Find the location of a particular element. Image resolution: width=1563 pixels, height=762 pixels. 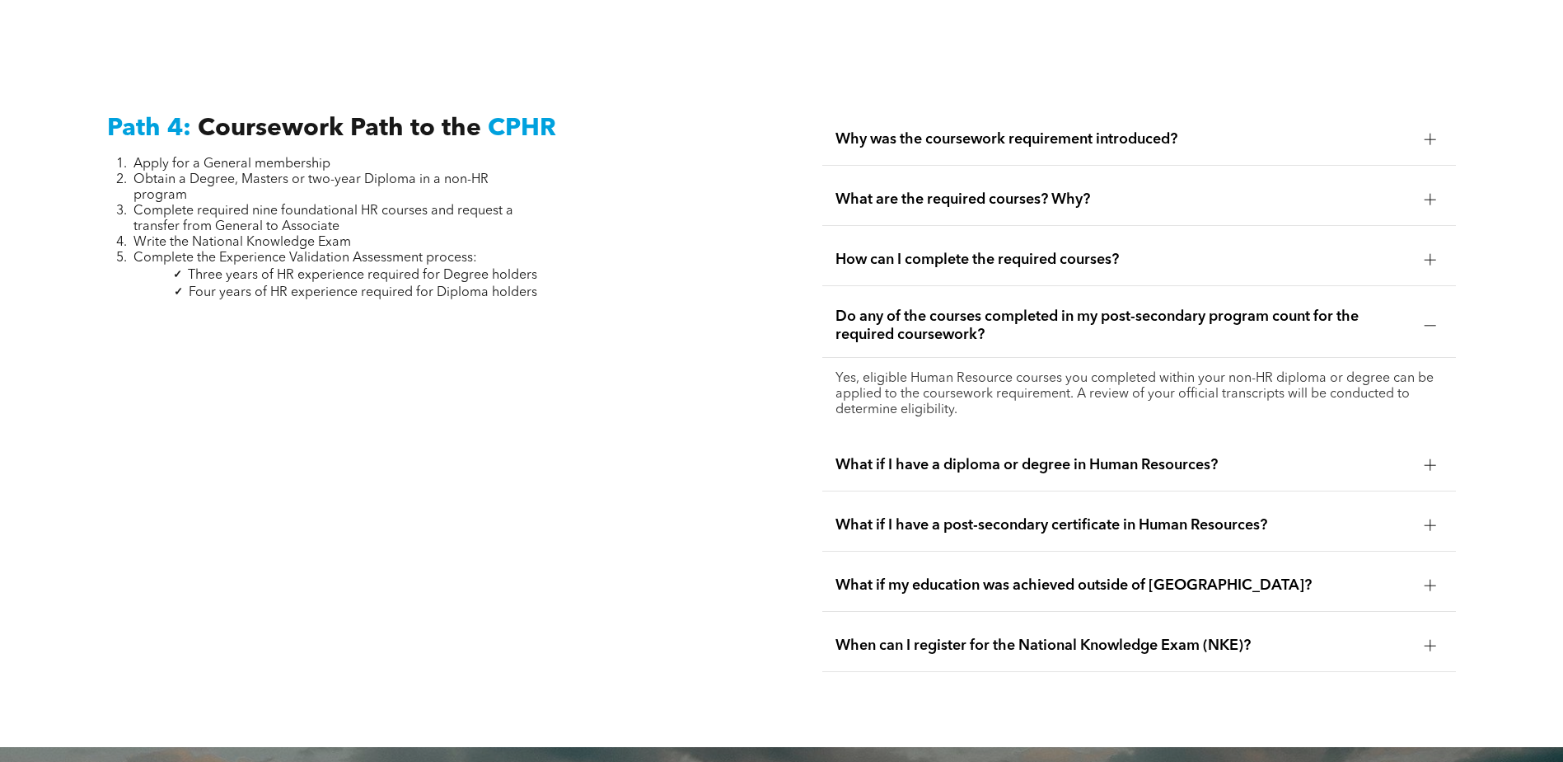

span: Obtain a Degree, Masters or two-year Diploma in a non-HR program is located at coordinates (311, 187).